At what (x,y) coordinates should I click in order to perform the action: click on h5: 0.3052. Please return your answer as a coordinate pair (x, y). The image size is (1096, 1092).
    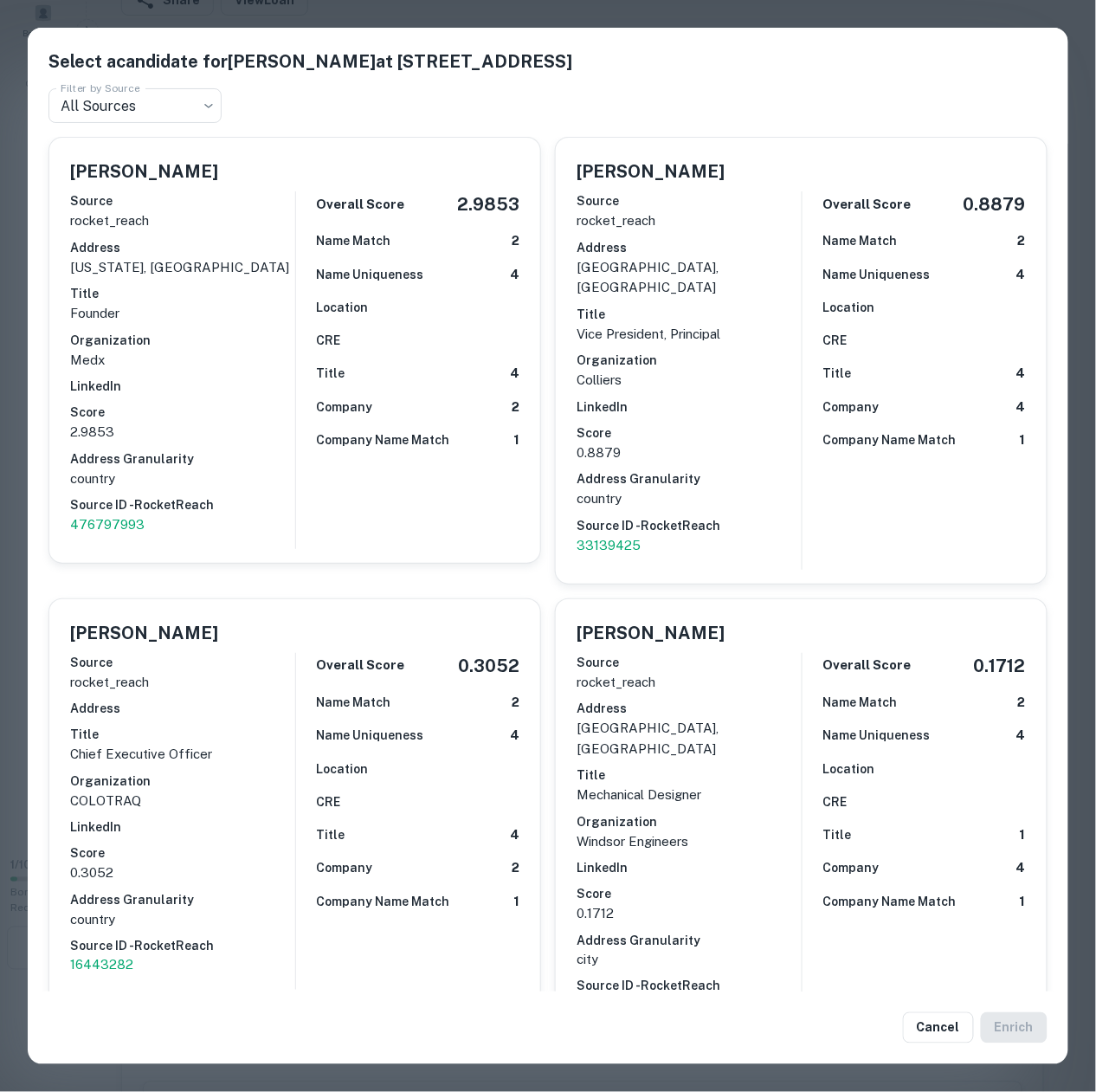
    Looking at the image, I should click on (488, 666).